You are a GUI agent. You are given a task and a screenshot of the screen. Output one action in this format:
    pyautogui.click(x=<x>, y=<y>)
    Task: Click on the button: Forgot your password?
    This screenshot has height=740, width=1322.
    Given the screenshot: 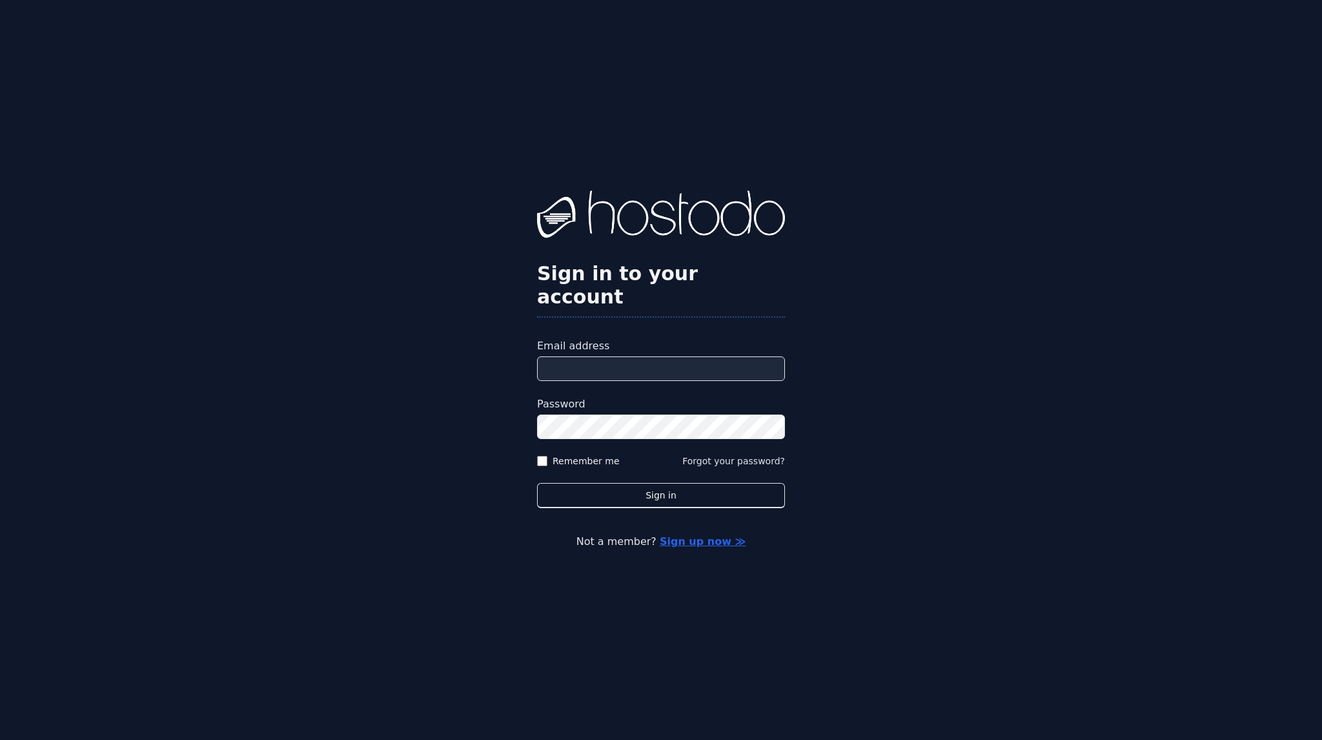 What is the action you would take?
    pyautogui.click(x=733, y=461)
    